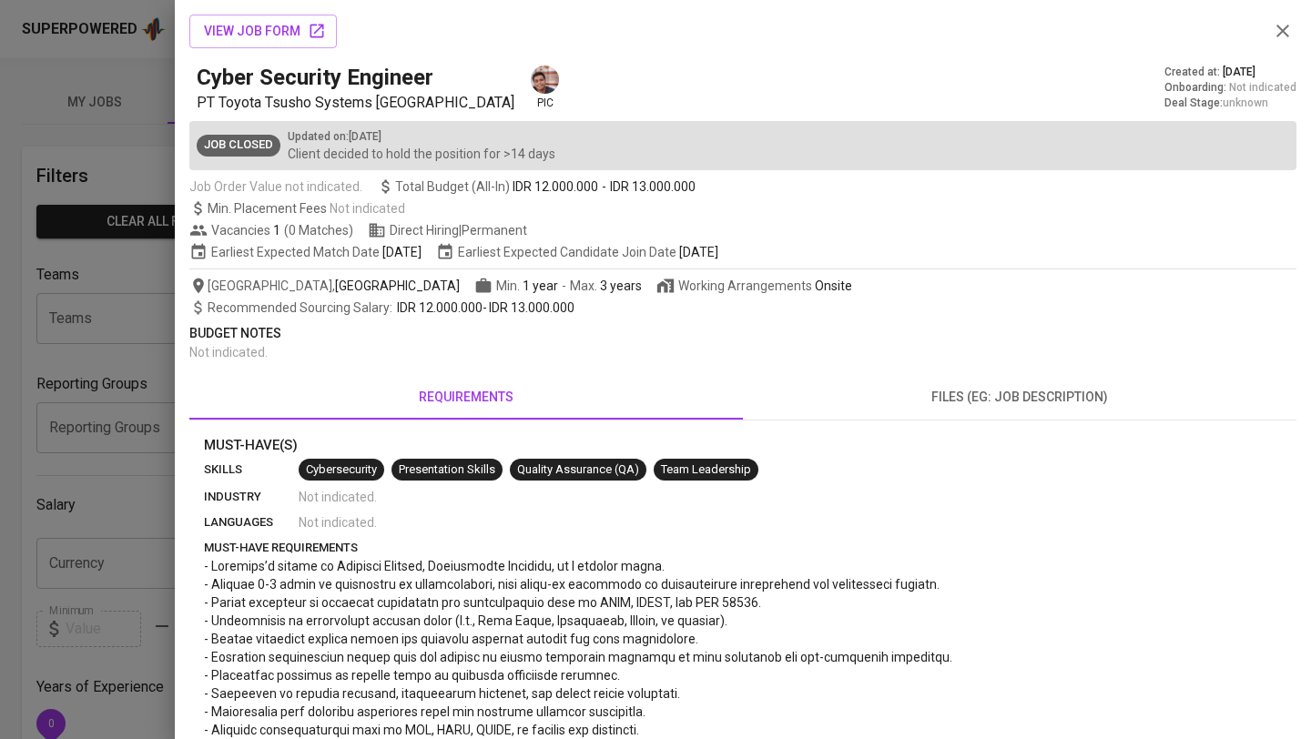 Image resolution: width=1311 pixels, height=739 pixels. What do you see at coordinates (301, 308) in the screenshot?
I see `span: Recommended Sourcing Salary :` at bounding box center [301, 308].